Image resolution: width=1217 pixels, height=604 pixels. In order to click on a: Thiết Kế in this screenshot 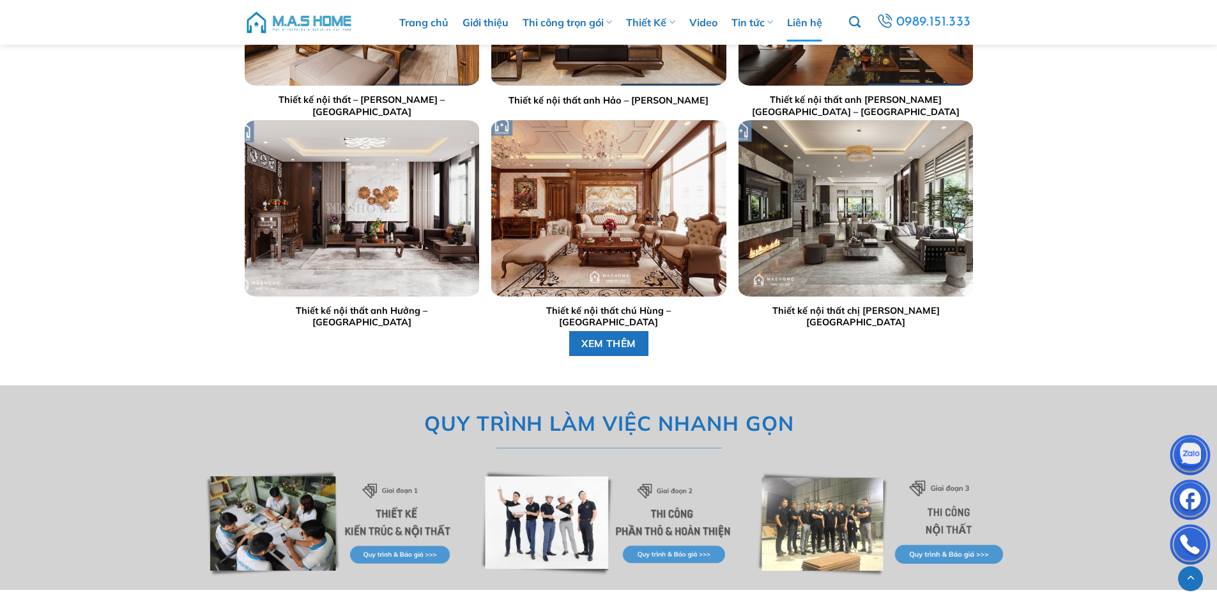, I will do `click(651, 22)`.